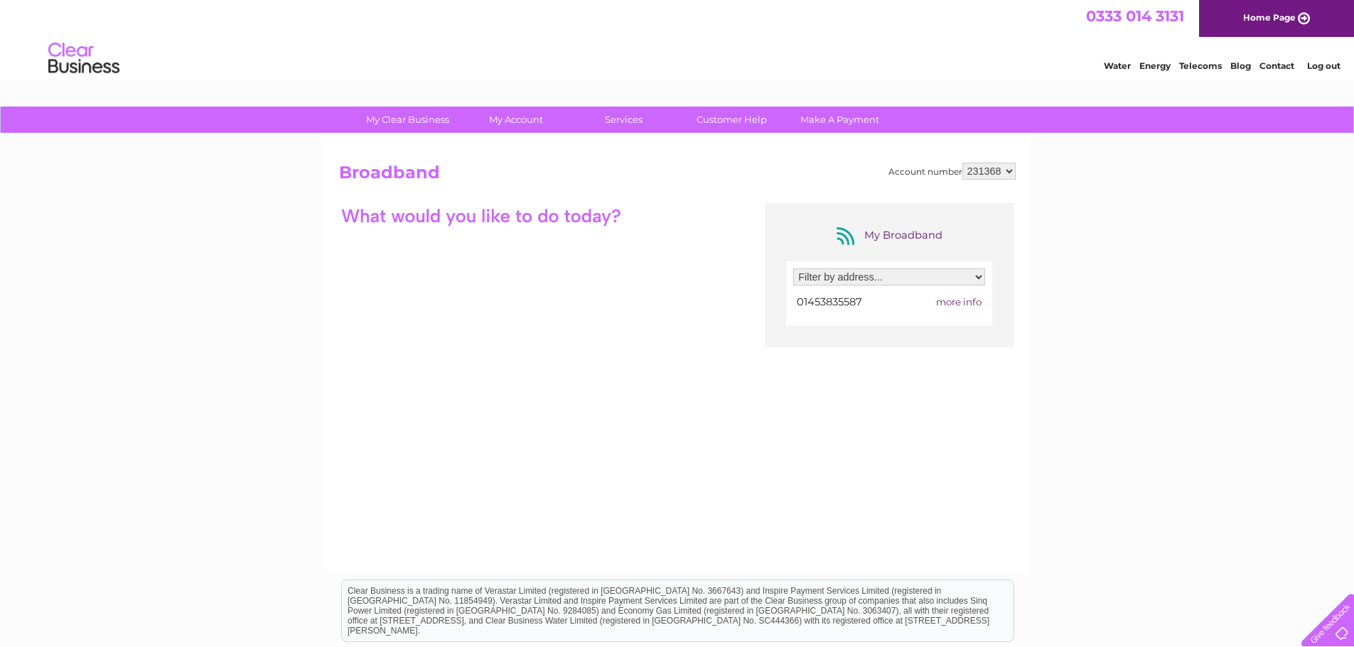  I want to click on a: Blog, so click(1240, 65).